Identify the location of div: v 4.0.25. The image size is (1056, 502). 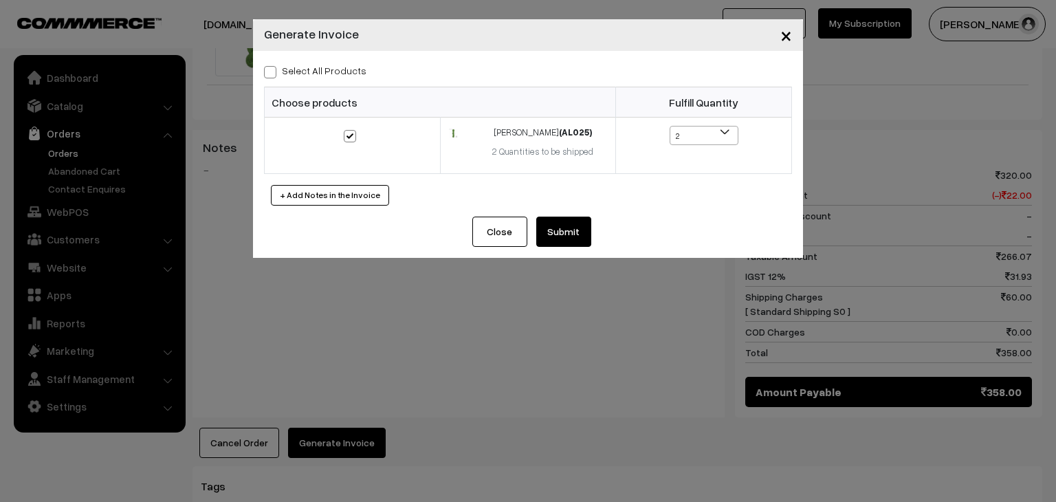
(53, 27).